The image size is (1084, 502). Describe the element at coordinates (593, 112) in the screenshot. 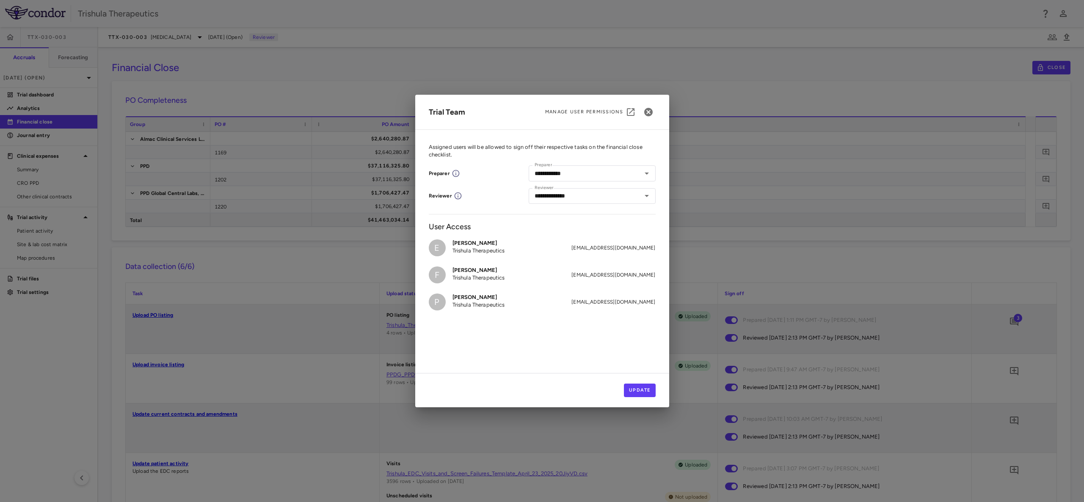

I see `a: Manage User Permissions` at that location.